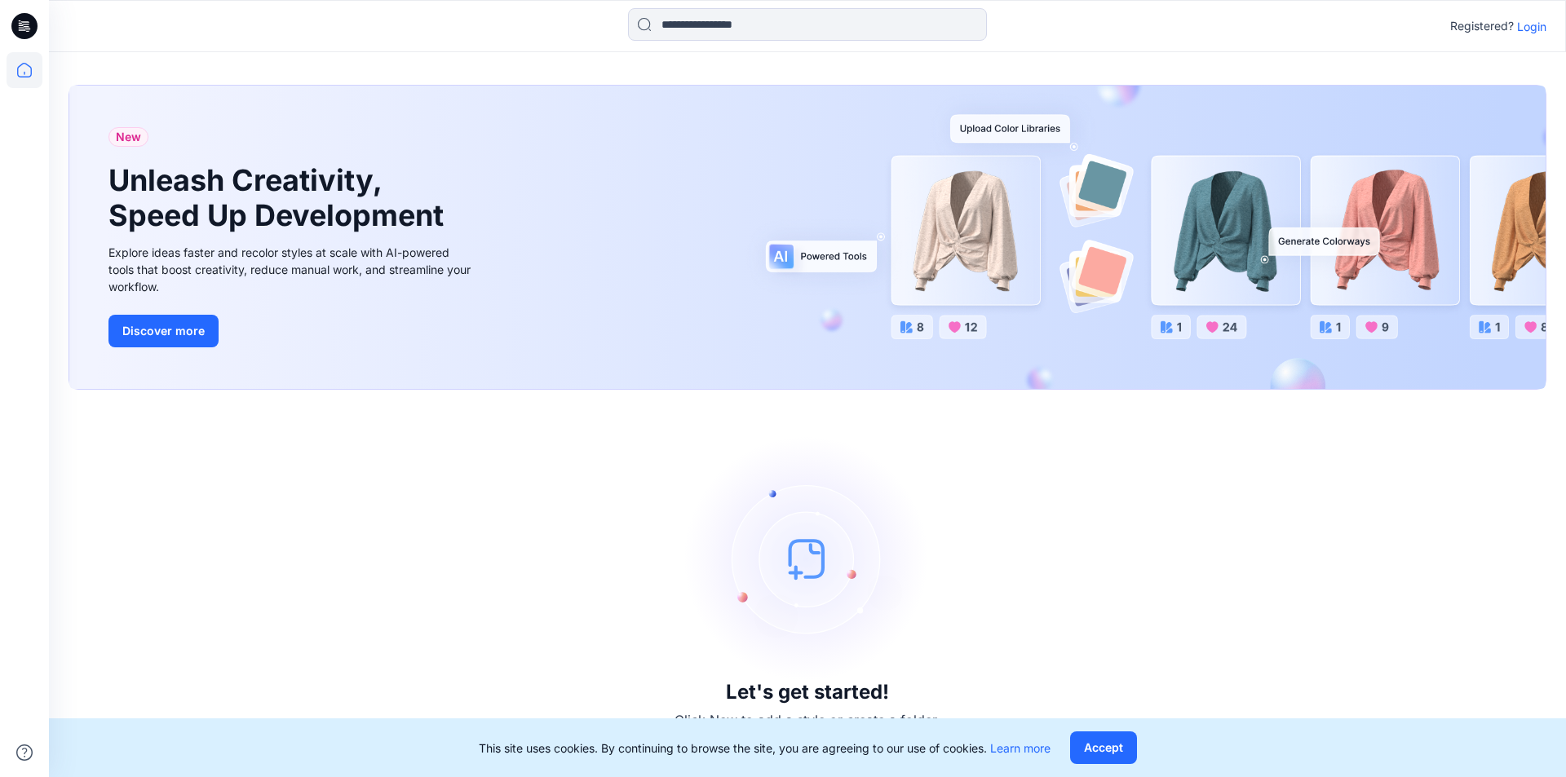 This screenshot has width=1566, height=777. I want to click on p: Login, so click(1531, 26).